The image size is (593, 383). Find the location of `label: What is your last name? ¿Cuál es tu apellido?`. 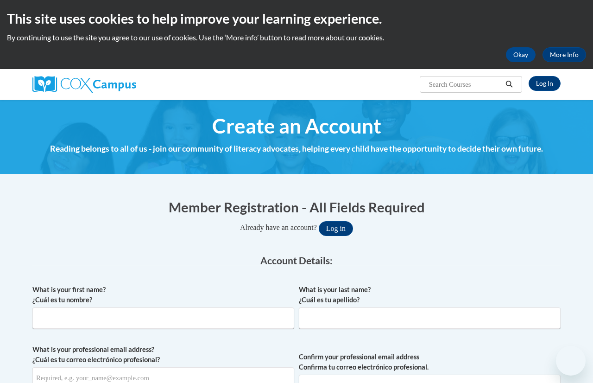

label: What is your last name? ¿Cuál es tu apellido? is located at coordinates (430, 295).